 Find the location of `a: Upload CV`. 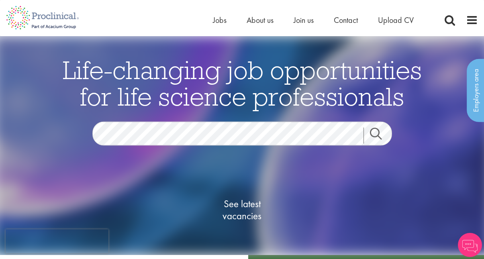

a: Upload CV is located at coordinates (396, 20).